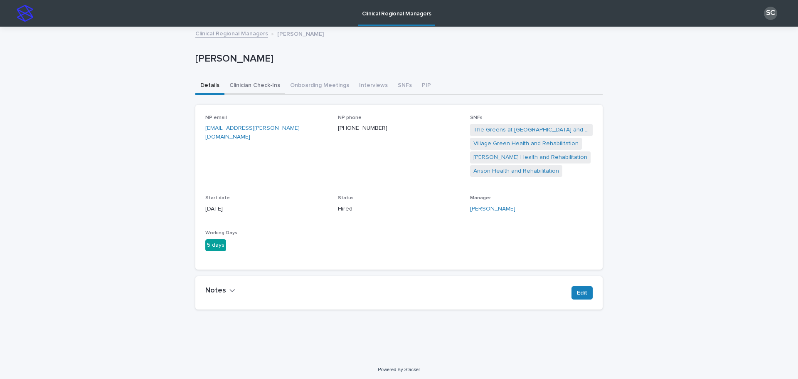  I want to click on button: SNFs, so click(405, 86).